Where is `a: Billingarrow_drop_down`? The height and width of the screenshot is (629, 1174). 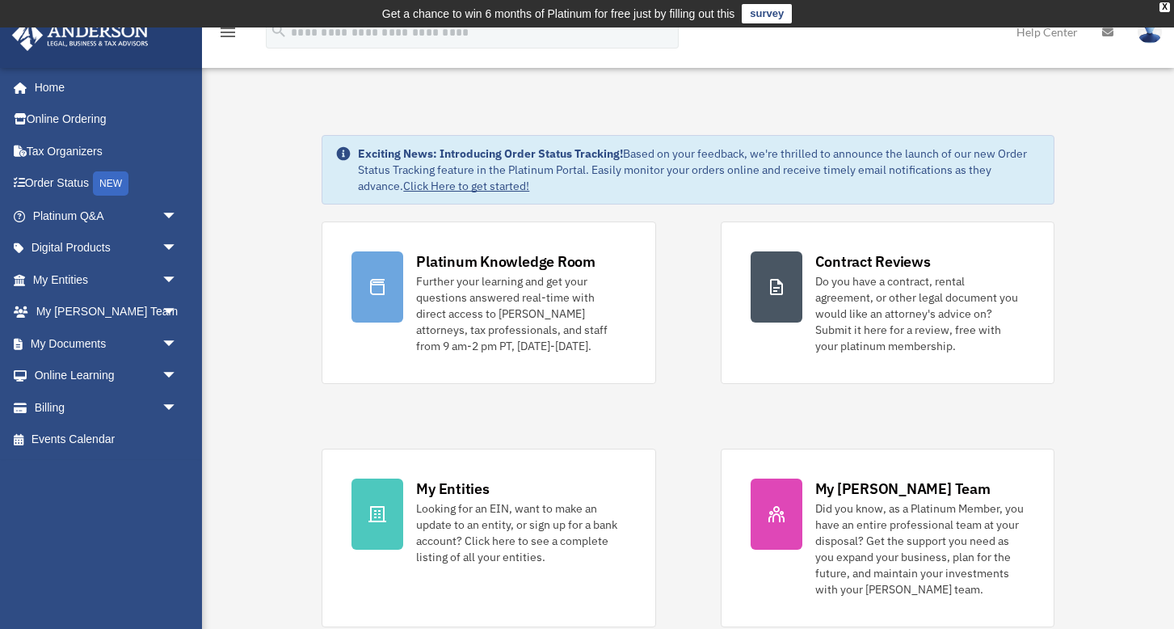
a: Billingarrow_drop_down is located at coordinates (107, 407).